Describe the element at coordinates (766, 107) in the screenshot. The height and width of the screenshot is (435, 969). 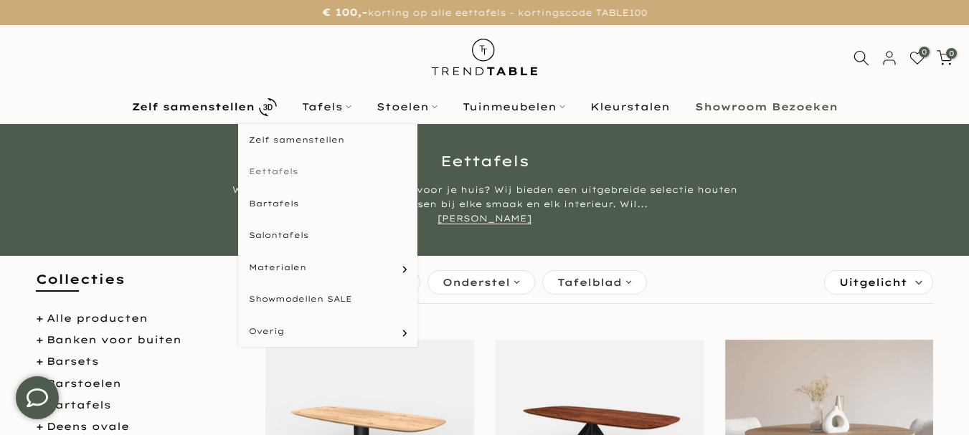
I see `b: Showroom Bezoeken` at that location.